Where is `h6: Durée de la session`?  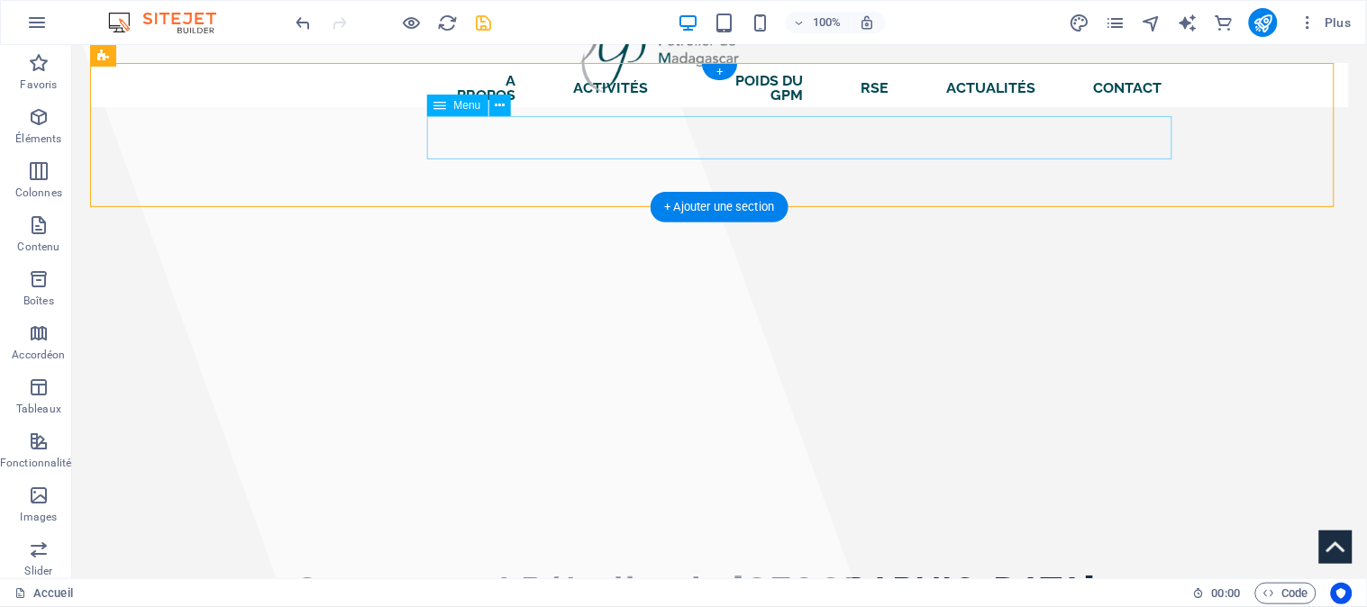 h6: Durée de la session is located at coordinates (1216, 594).